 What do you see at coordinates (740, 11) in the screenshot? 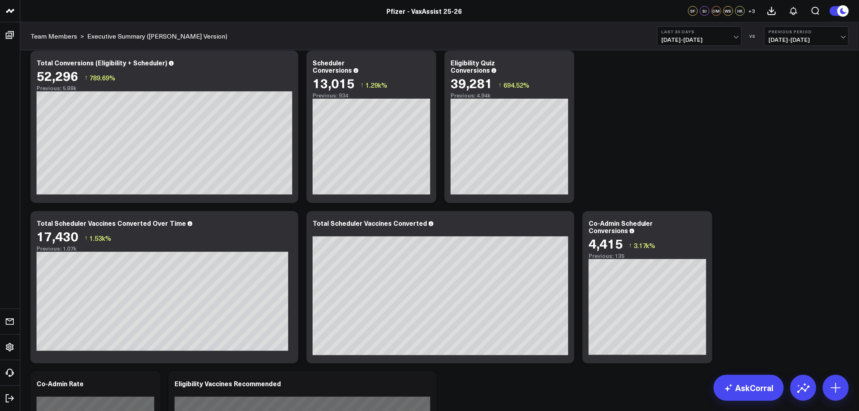
I see `div: HK` at bounding box center [740, 11].